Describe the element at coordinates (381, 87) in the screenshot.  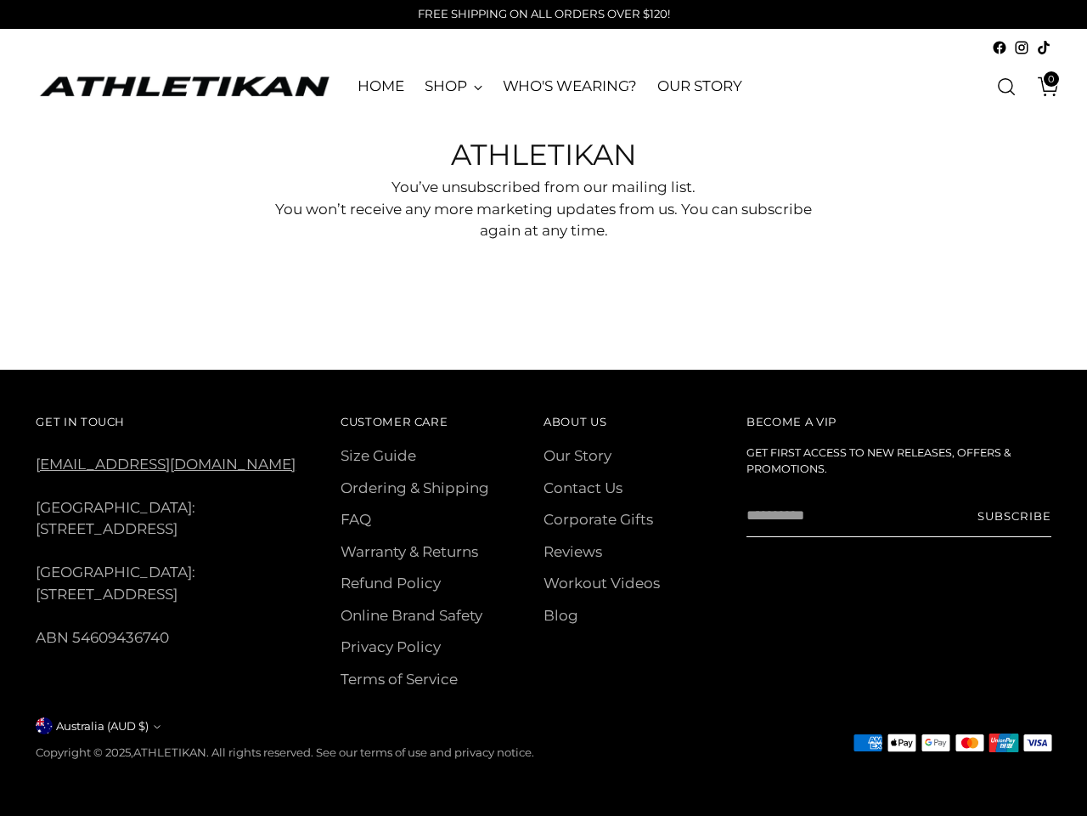
I see `a: HOME` at that location.